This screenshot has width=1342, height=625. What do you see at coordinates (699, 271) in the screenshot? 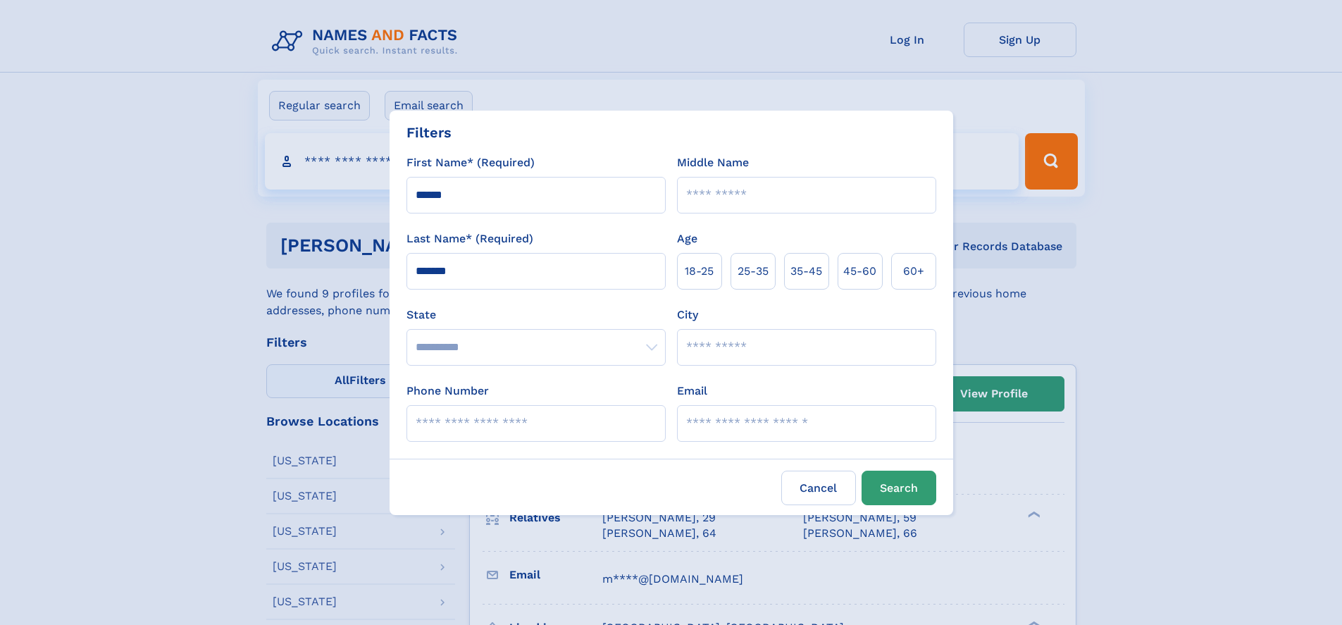
I see `span: 18‑25` at bounding box center [699, 271].